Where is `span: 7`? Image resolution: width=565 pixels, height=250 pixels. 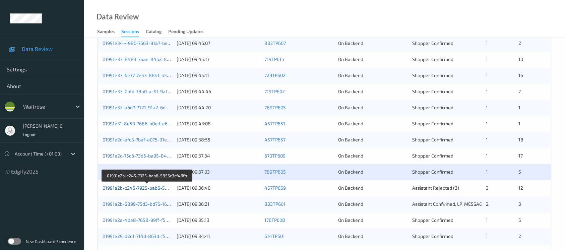 span: 7 is located at coordinates (520, 91).